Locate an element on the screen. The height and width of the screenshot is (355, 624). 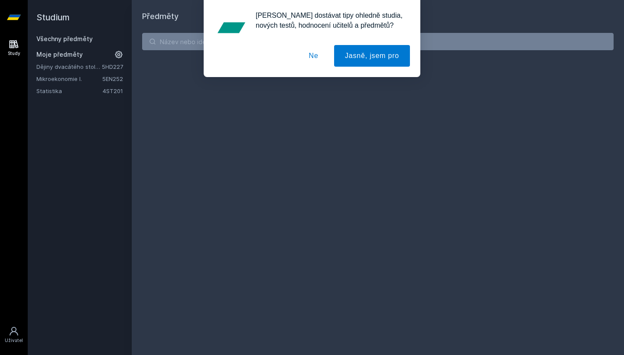
a: Mikroekonomie I. is located at coordinates (69, 79).